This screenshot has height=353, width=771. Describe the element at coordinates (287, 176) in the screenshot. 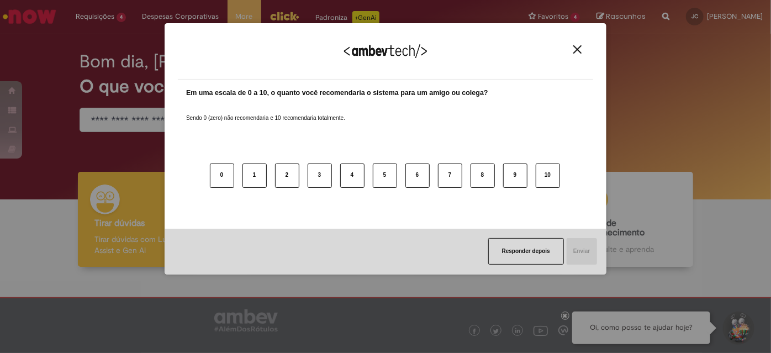

I see `button: 2` at that location.